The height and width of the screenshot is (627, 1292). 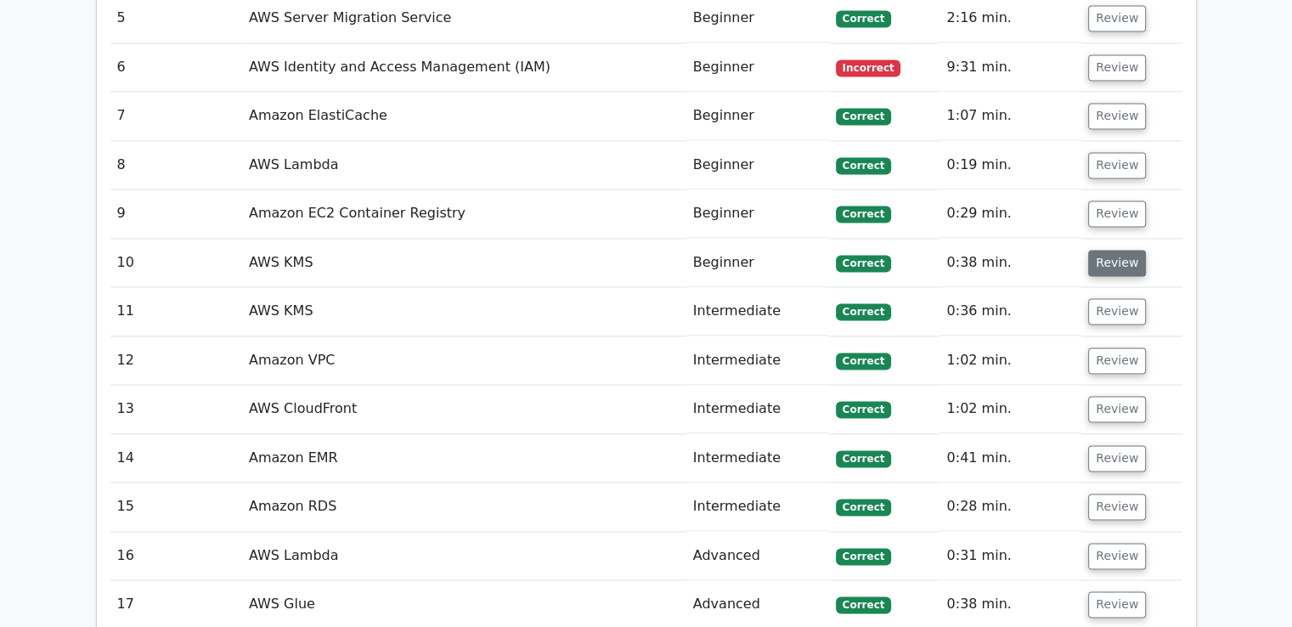 What do you see at coordinates (176, 458) in the screenshot?
I see `td: 14` at bounding box center [176, 458].